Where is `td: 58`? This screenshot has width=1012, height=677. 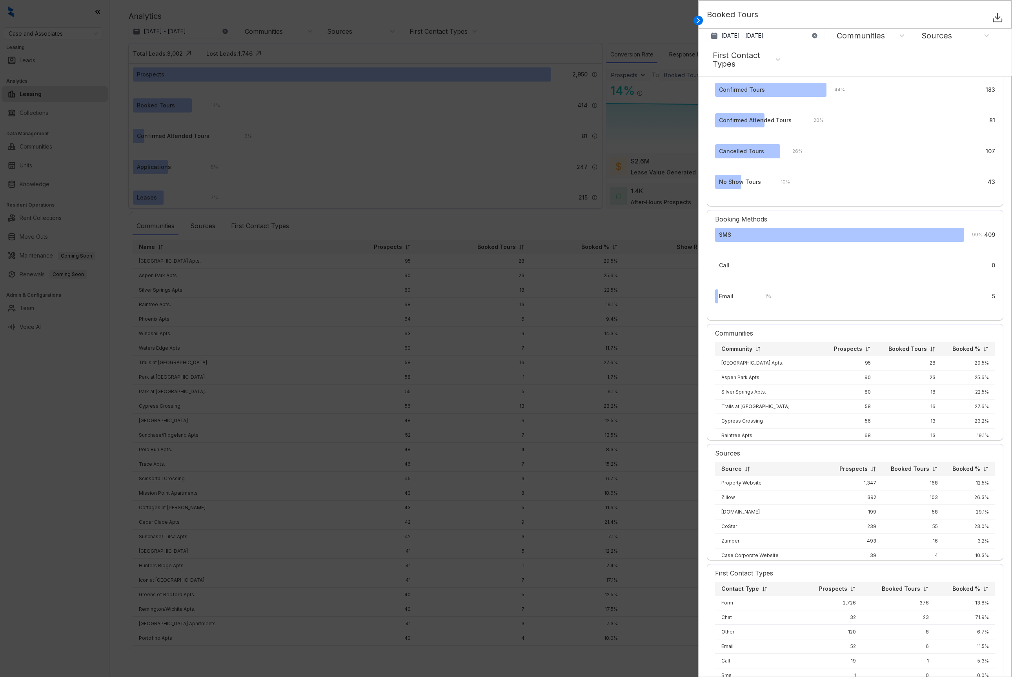 td: 58 is located at coordinates (850, 407).